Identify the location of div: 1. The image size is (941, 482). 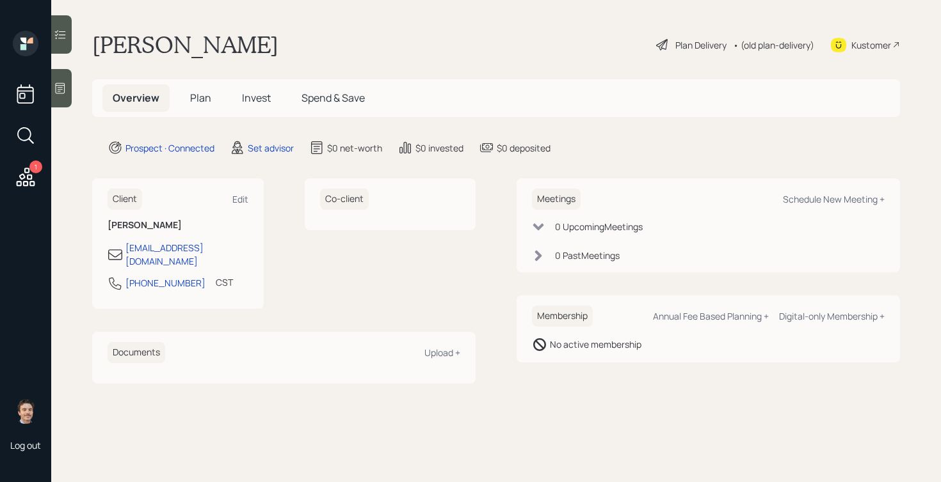
(36, 167).